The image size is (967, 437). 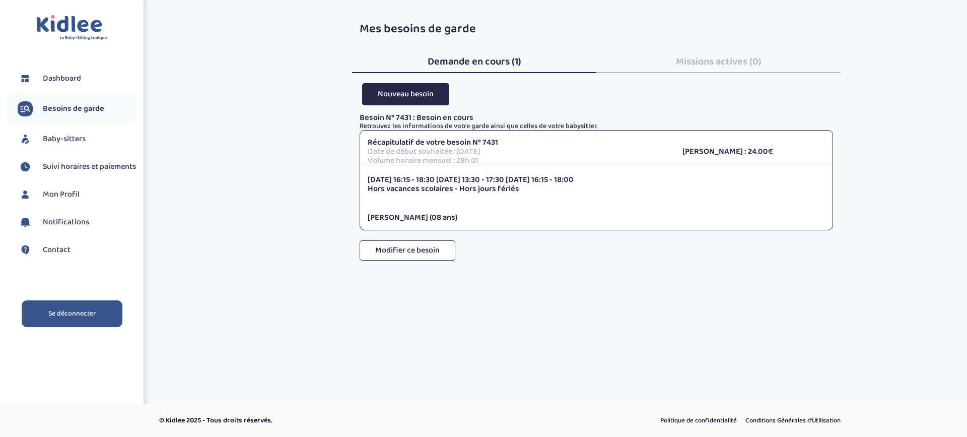 I want to click on span: Dashboard, so click(x=62, y=79).